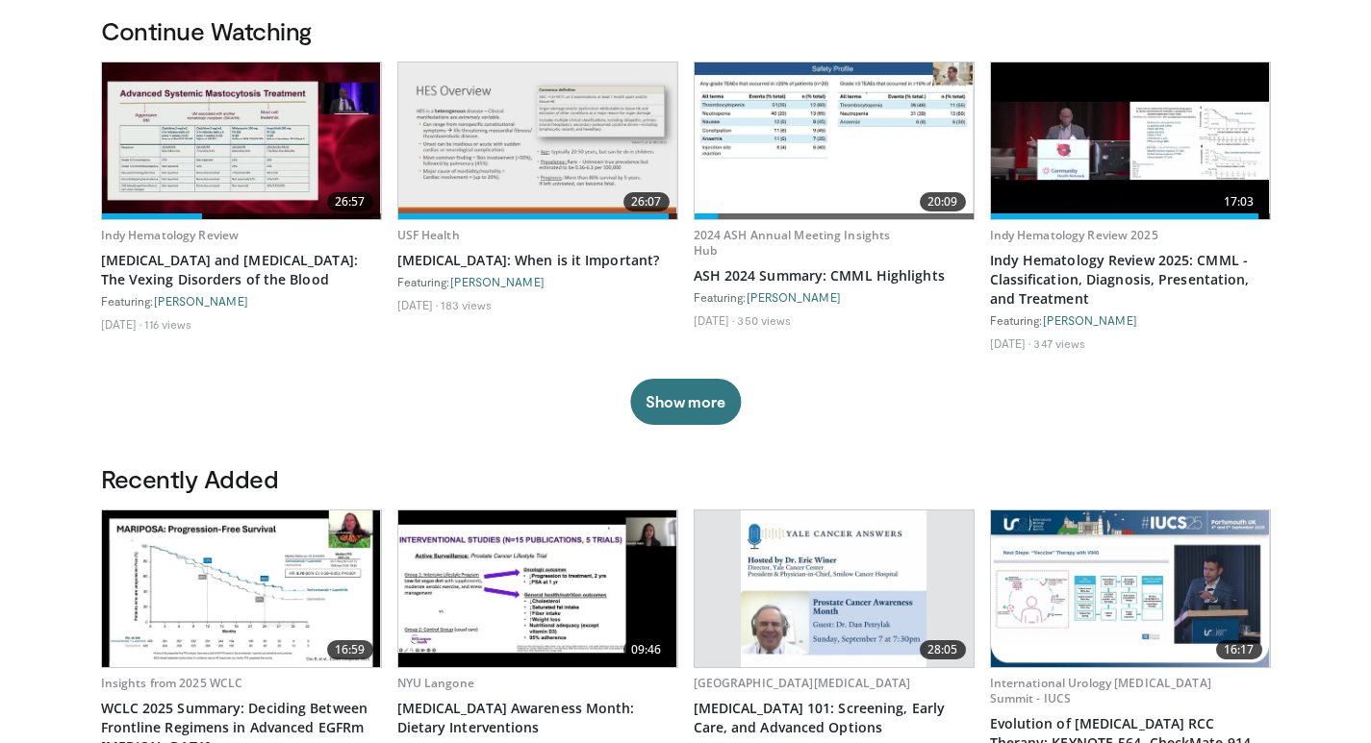 Image resolution: width=1371 pixels, height=743 pixels. Describe the element at coordinates (943, 650) in the screenshot. I see `span: 28:05` at that location.